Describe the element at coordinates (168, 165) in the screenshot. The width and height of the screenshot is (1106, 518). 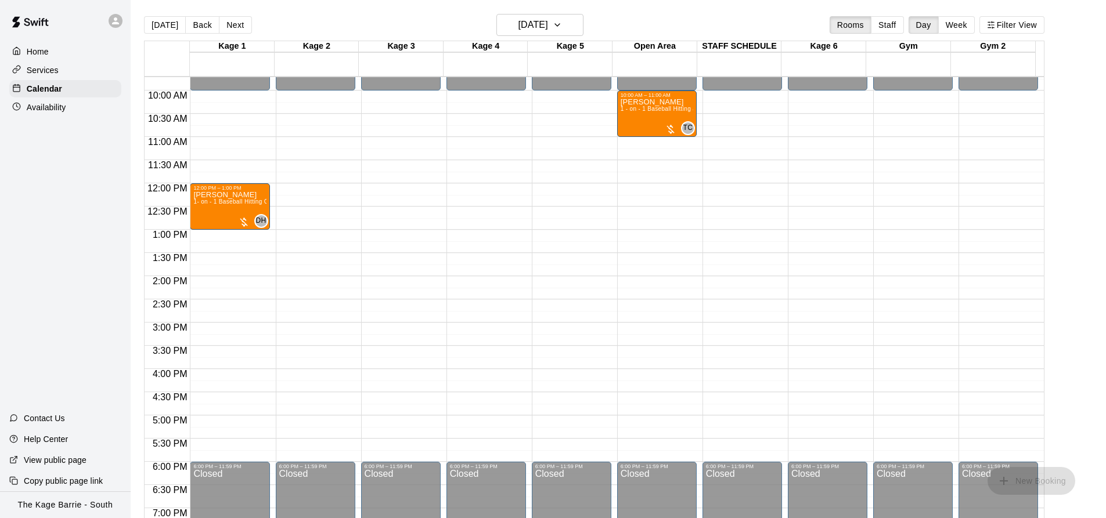
I see `span: 11:30 AM` at that location.